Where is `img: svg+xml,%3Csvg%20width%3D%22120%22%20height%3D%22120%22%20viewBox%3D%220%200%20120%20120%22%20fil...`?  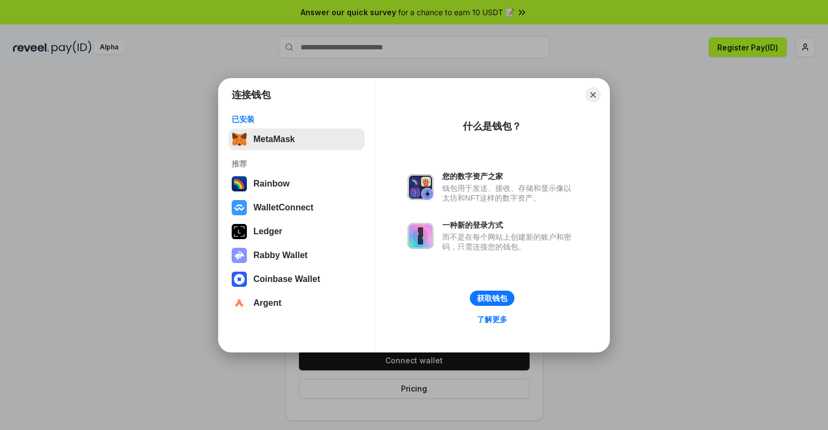 img: svg+xml,%3Csvg%20width%3D%22120%22%20height%3D%22120%22%20viewBox%3D%220%200%20120%20120%22%20fil... is located at coordinates (239, 184).